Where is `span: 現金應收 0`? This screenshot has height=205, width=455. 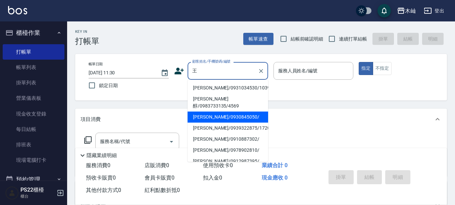
span: 現金應收 0 is located at coordinates (274, 178).